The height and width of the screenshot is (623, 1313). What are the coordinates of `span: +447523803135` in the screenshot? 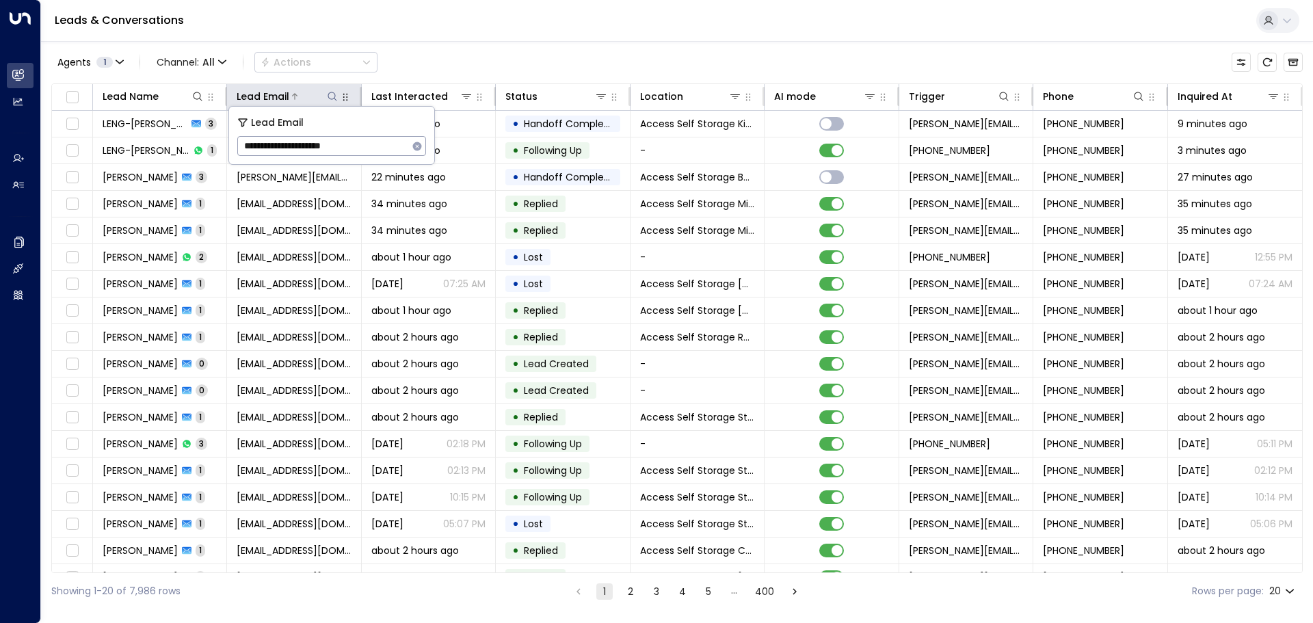 It's located at (1084, 204).